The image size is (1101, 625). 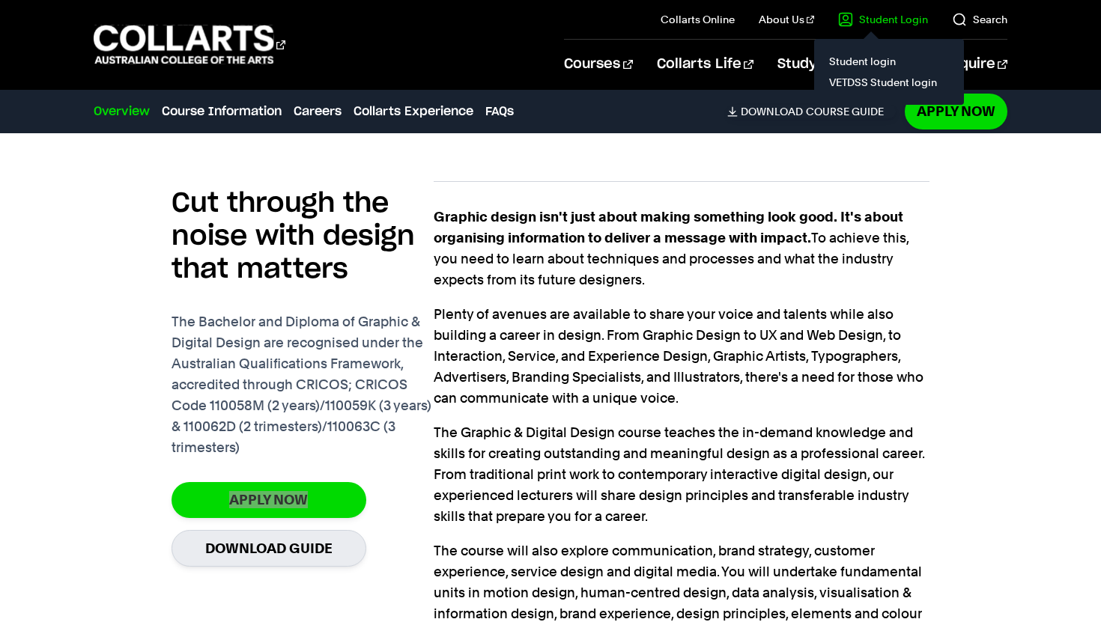 I want to click on div: Go to homepage, so click(x=189, y=44).